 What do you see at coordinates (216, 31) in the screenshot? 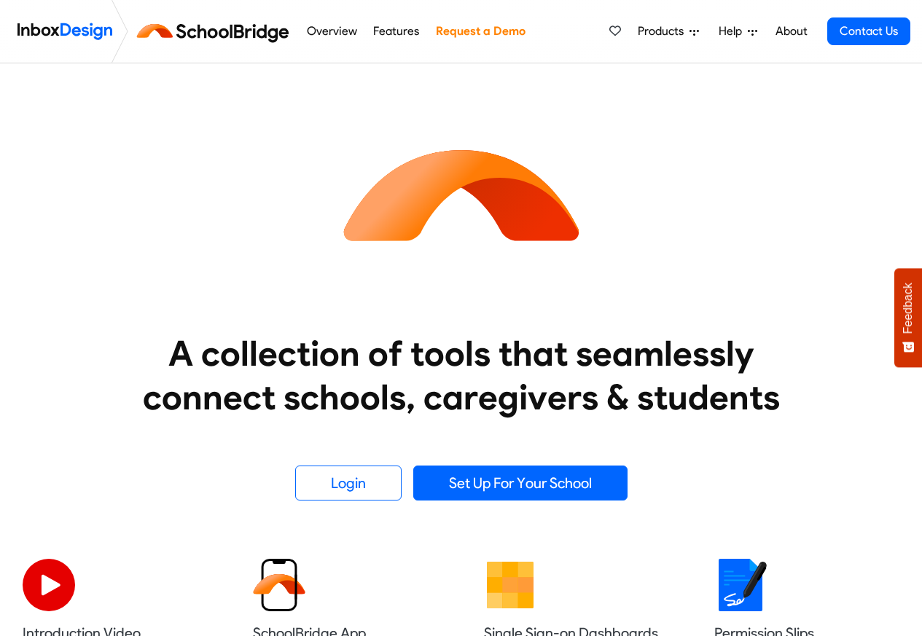
I see `img: schoolbridge logo` at bounding box center [216, 31].